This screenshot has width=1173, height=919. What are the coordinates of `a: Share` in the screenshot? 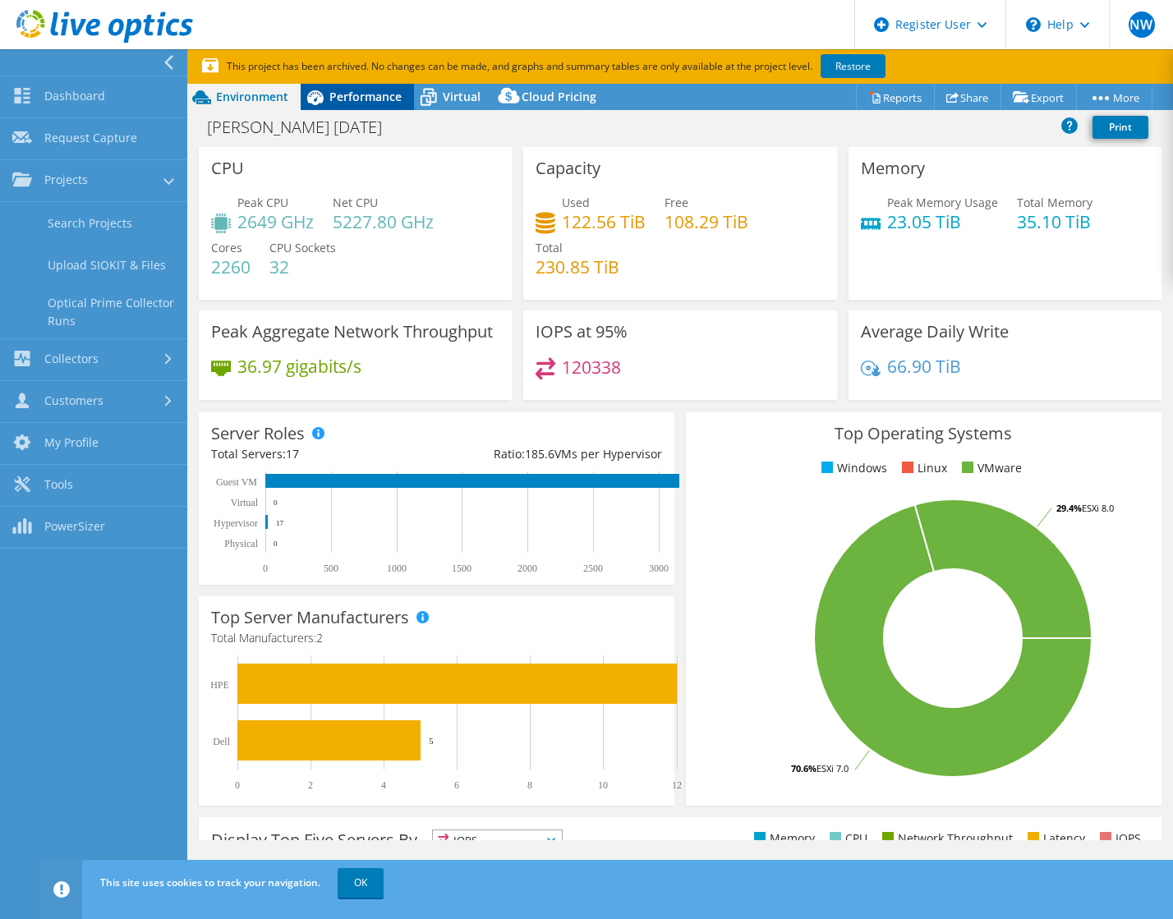 It's located at (968, 97).